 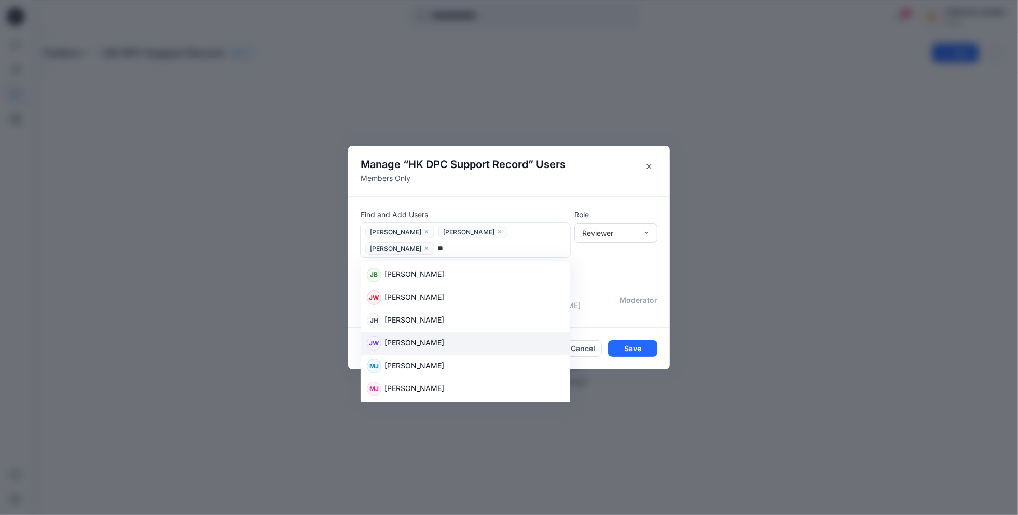 I want to click on button: Save, so click(x=632, y=349).